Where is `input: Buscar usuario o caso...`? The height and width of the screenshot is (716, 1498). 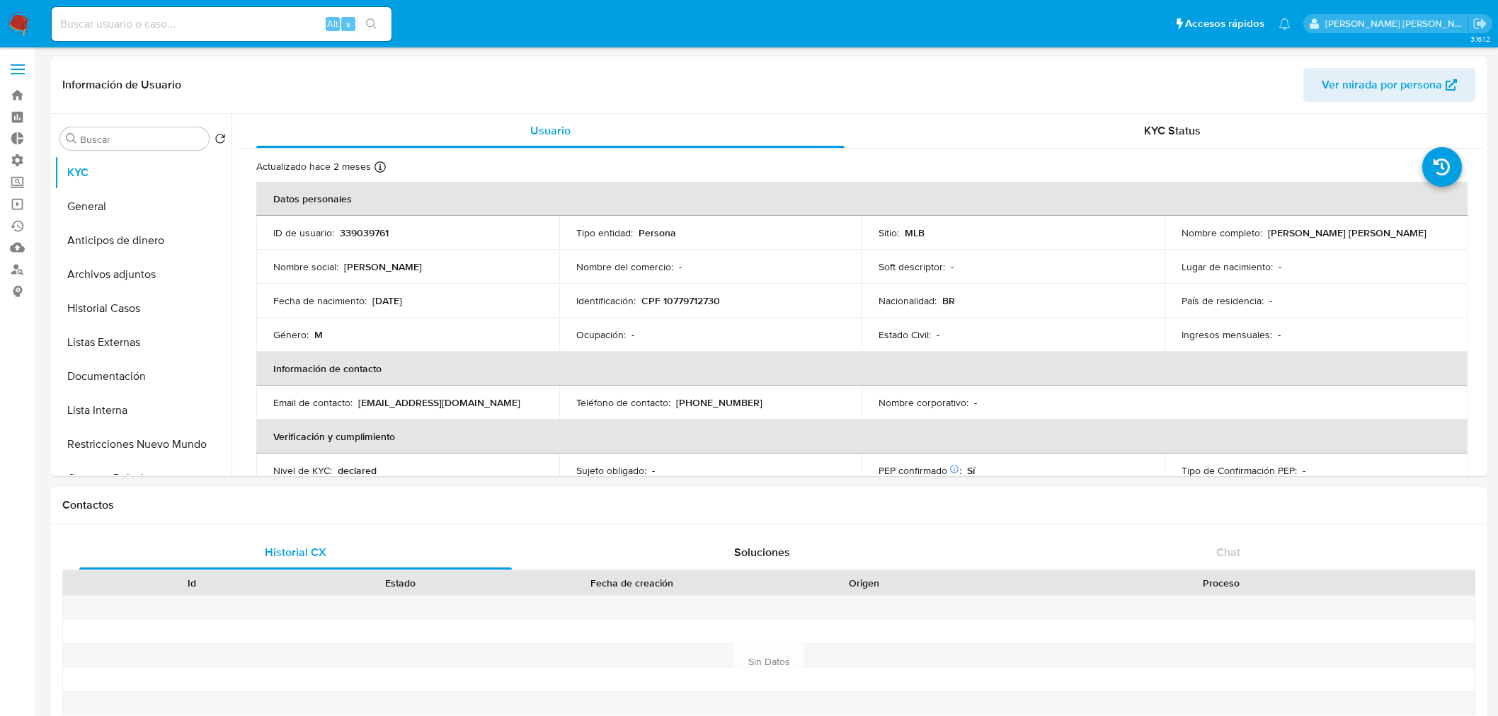 input: Buscar usuario o caso... is located at coordinates (222, 24).